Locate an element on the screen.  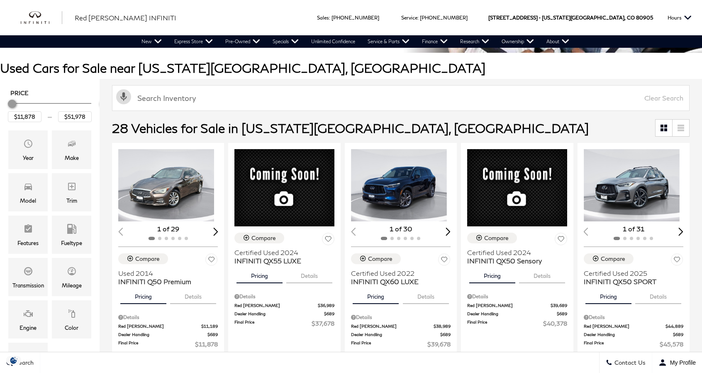
span: INFINITI QX60 LUXE is located at coordinates (398, 281).